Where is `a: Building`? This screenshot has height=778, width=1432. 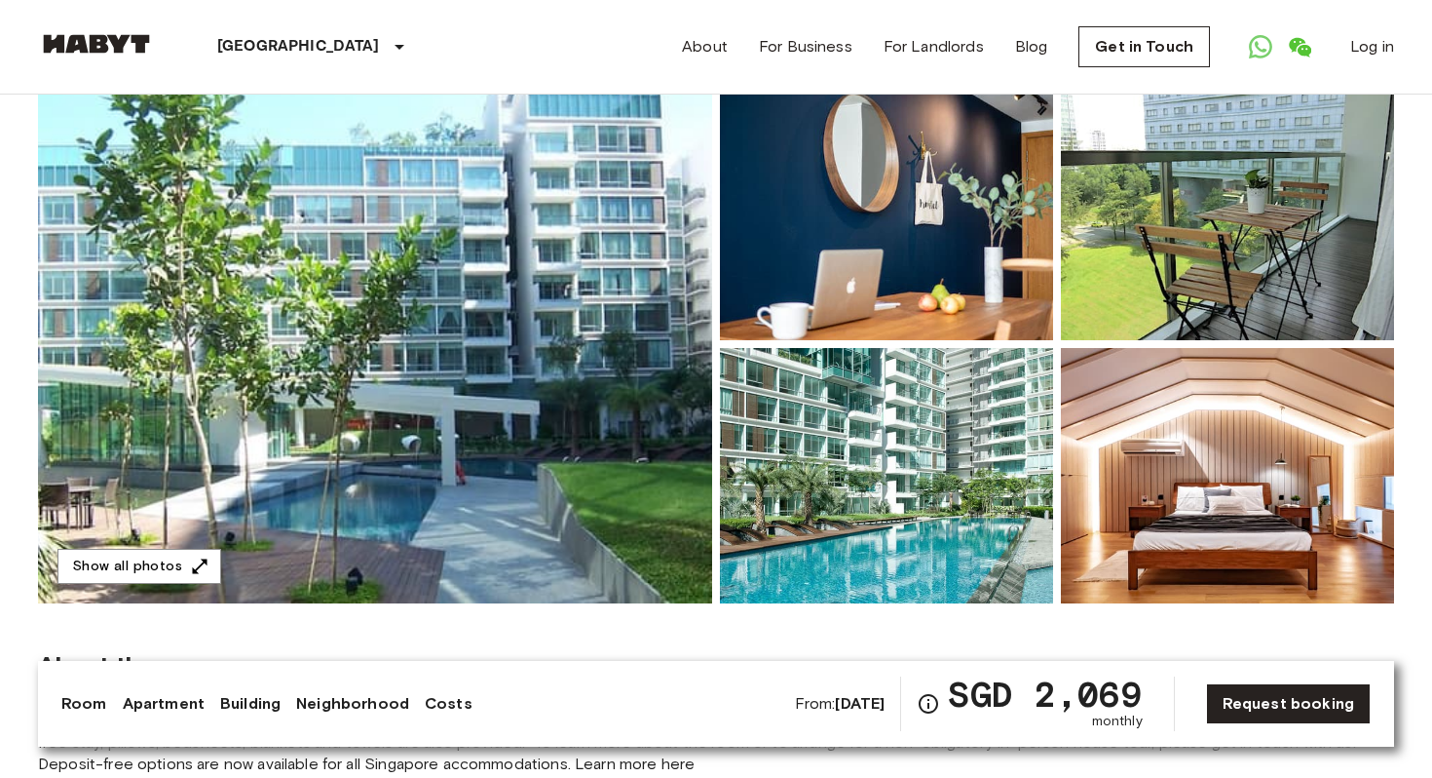
a: Building is located at coordinates (250, 704).